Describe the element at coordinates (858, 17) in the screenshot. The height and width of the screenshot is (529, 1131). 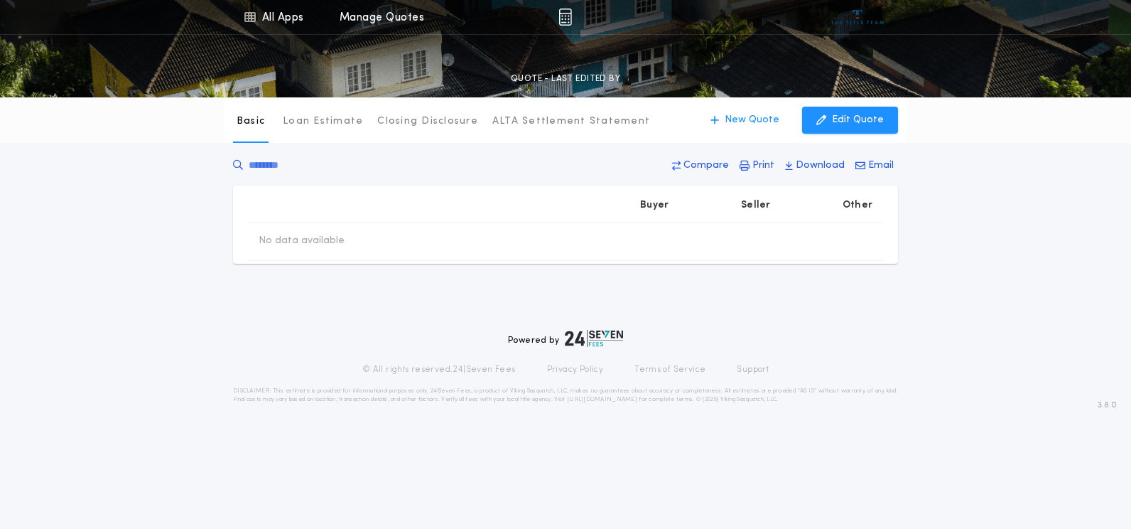
I see `img: vs-icon` at that location.